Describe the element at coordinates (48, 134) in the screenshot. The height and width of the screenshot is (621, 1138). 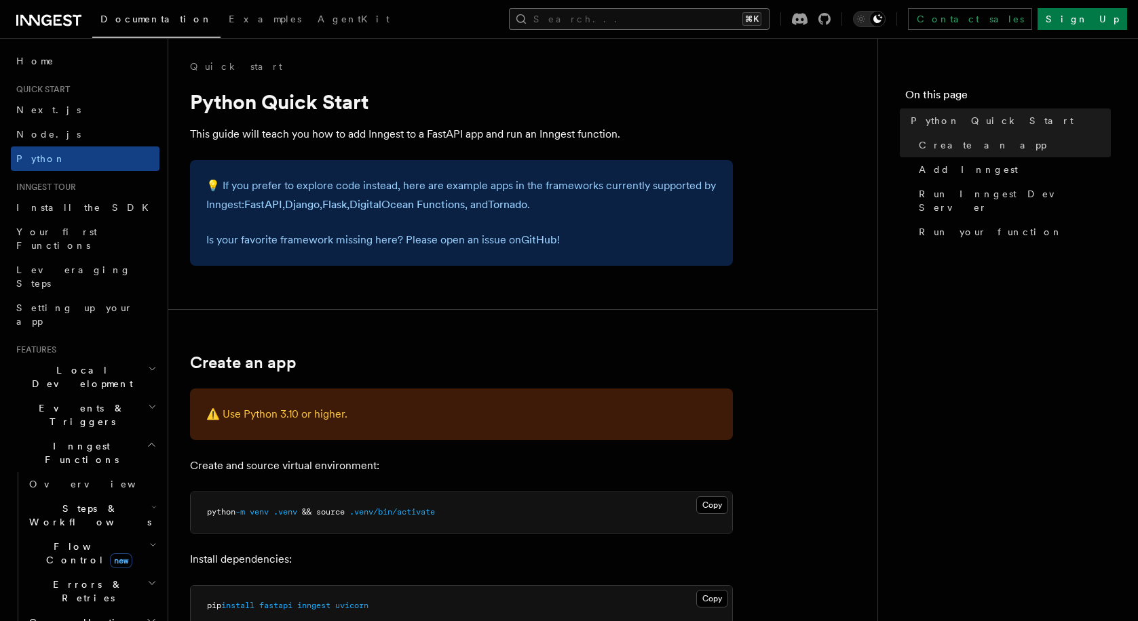
I see `span: Node.js` at that location.